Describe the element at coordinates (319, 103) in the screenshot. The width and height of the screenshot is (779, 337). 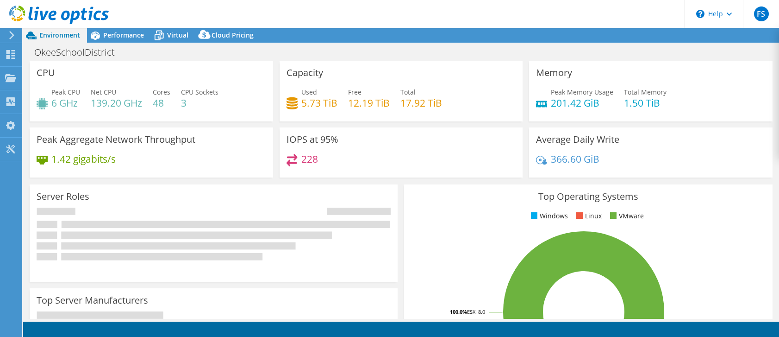
I see `h4: 5.73 TiB` at that location.